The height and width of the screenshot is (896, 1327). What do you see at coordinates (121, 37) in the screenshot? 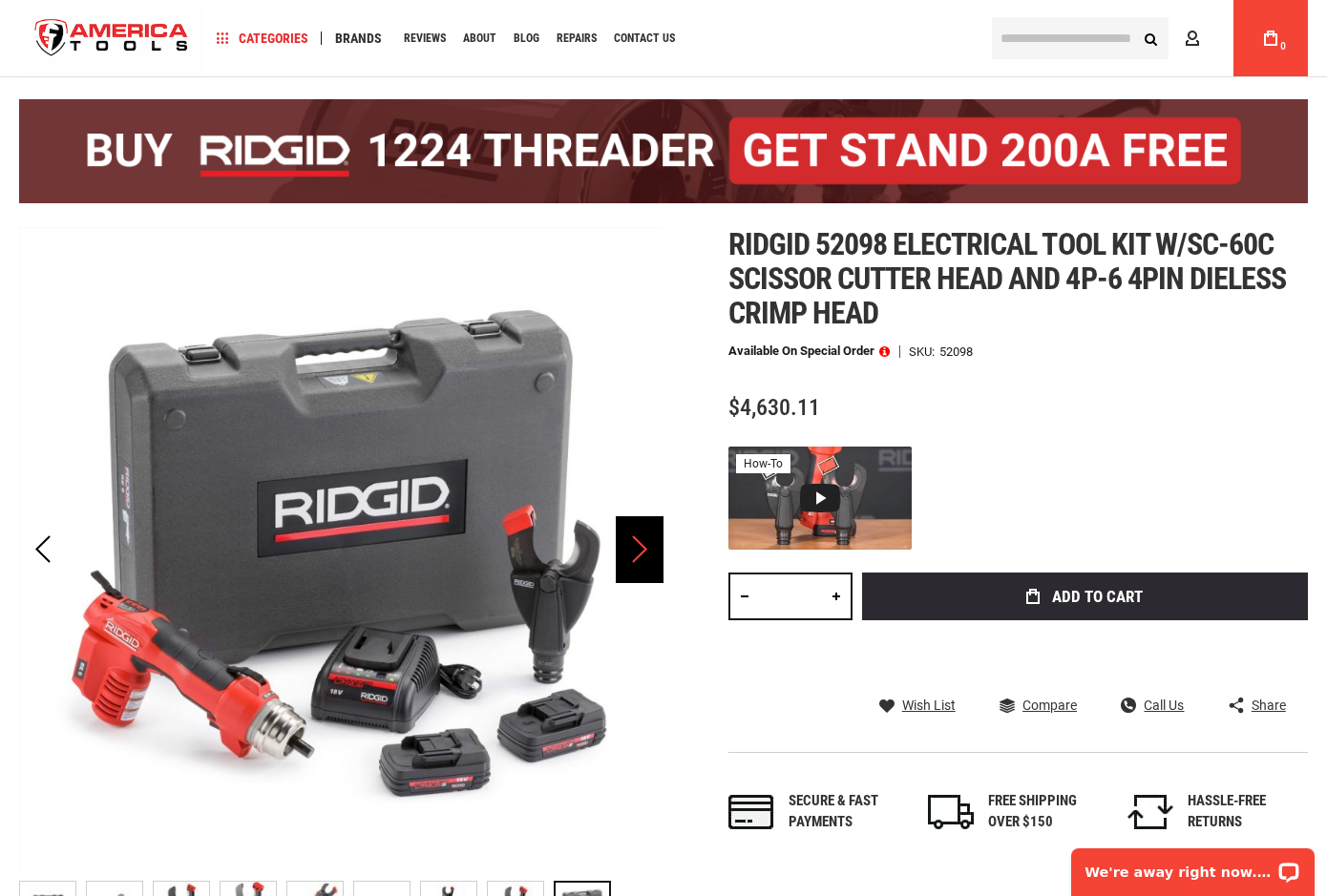
I see `p: We're away right now. Please check back later!` at bounding box center [121, 37].